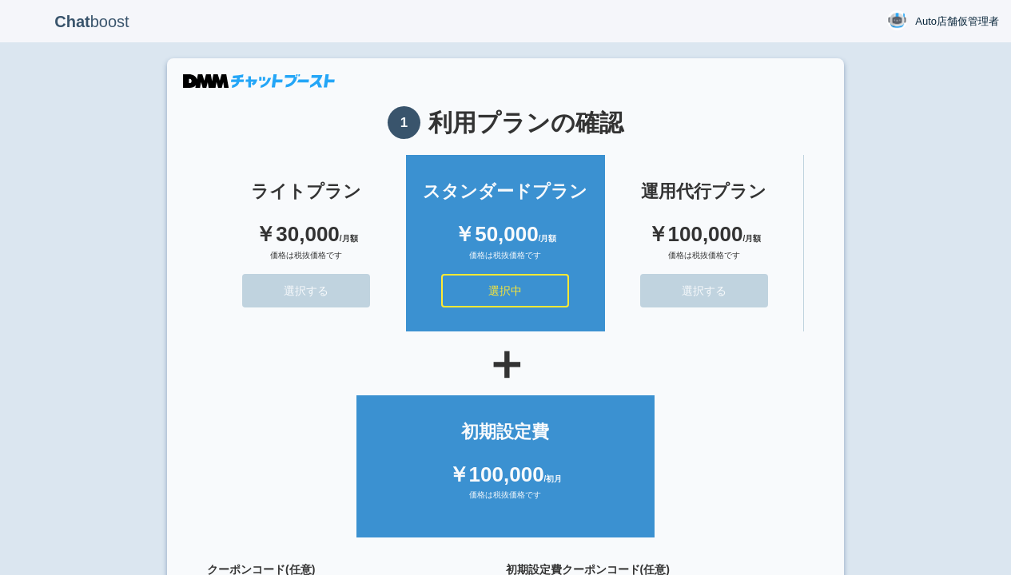  Describe the element at coordinates (704, 191) in the screenshot. I see `div: 運用代行プラン` at that location.